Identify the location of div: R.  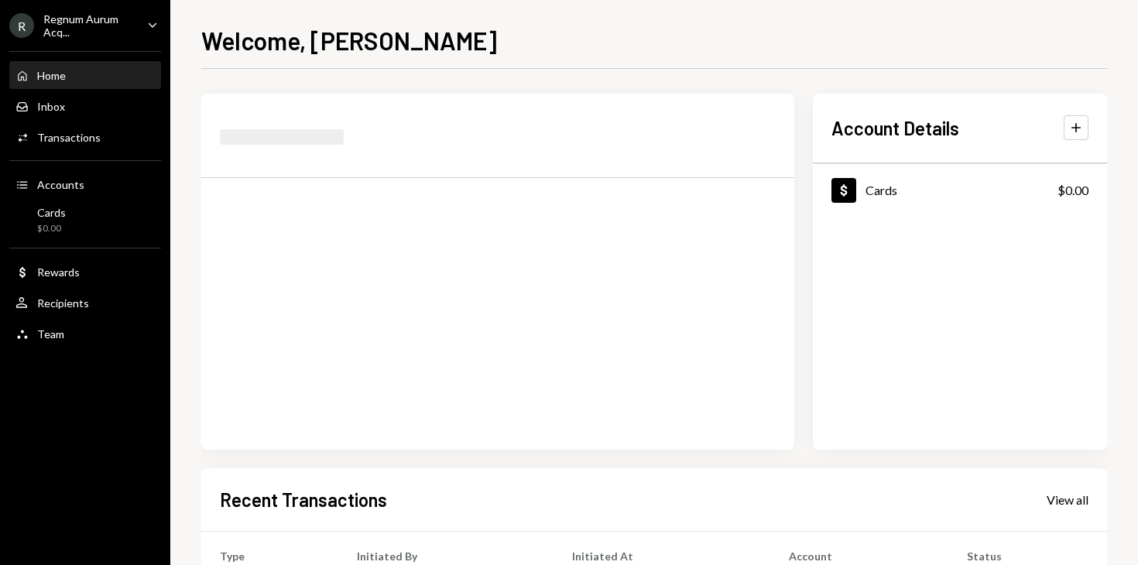
(22, 26).